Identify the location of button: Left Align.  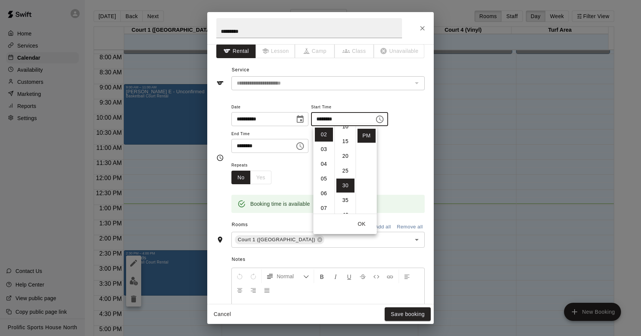
(407, 276).